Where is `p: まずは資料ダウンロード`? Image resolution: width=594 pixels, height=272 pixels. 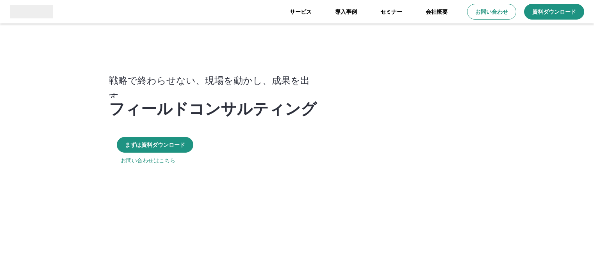
p: まずは資料ダウンロード is located at coordinates (155, 145).